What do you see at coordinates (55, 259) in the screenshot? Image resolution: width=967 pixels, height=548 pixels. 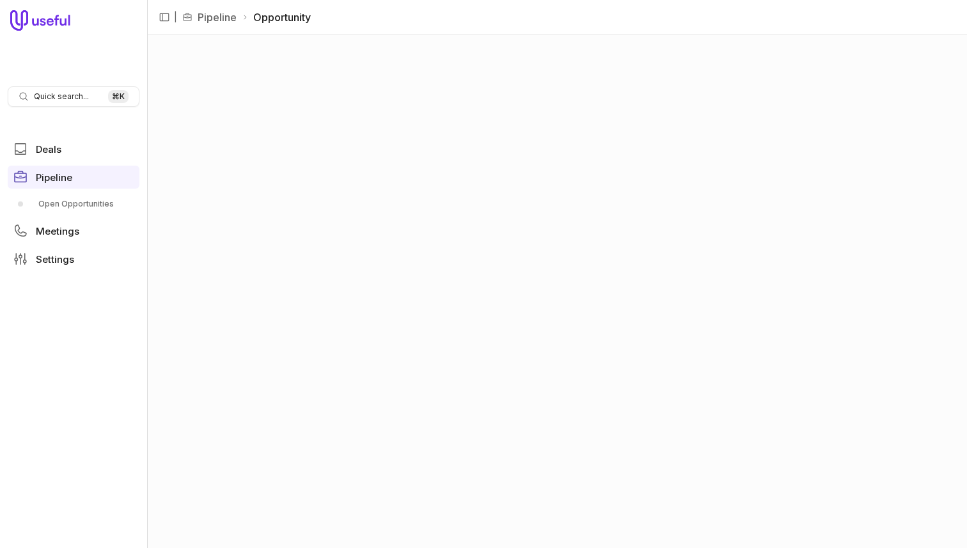 I see `span: Settings` at bounding box center [55, 259].